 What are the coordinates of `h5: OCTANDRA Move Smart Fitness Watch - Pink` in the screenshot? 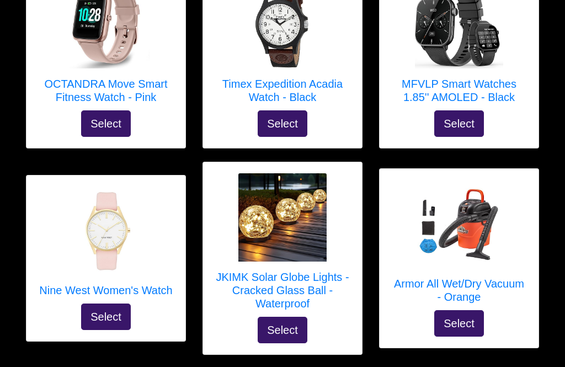 It's located at (106, 91).